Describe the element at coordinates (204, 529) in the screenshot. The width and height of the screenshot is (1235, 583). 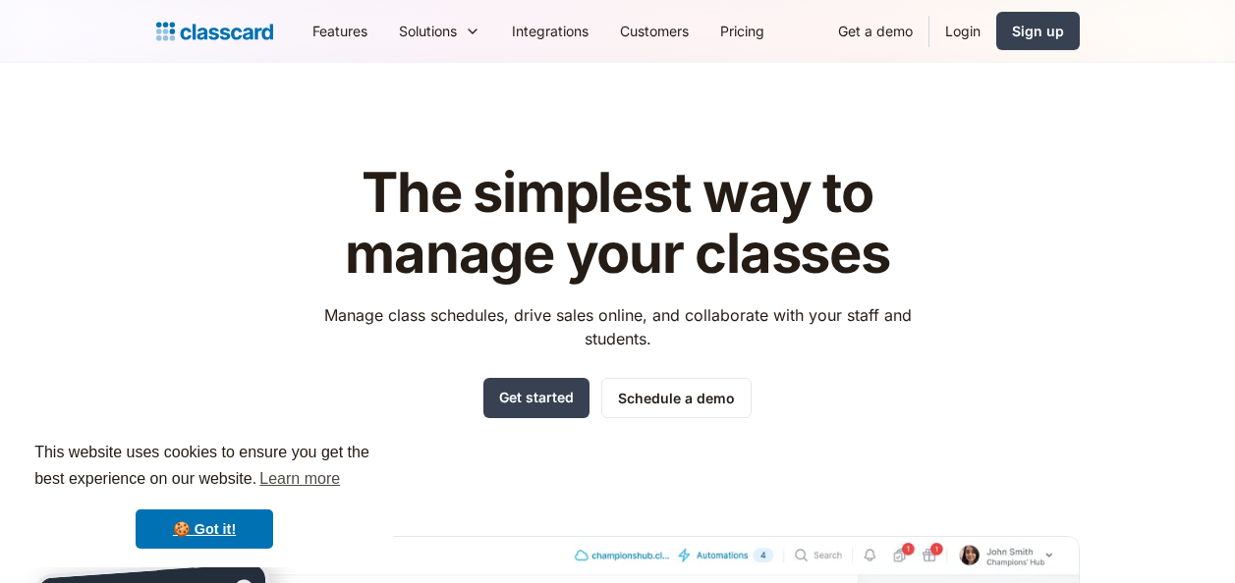
I see `a: dismiss cookie message` at that location.